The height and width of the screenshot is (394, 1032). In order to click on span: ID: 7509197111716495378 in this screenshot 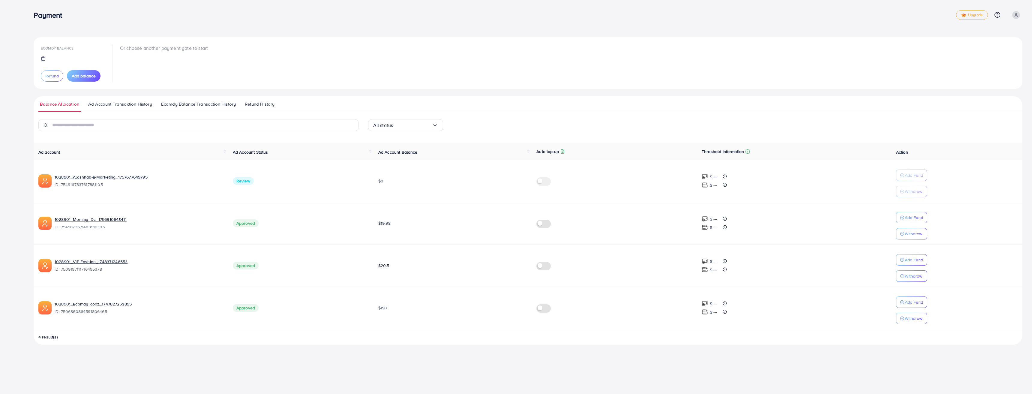, I will do `click(139, 269)`.